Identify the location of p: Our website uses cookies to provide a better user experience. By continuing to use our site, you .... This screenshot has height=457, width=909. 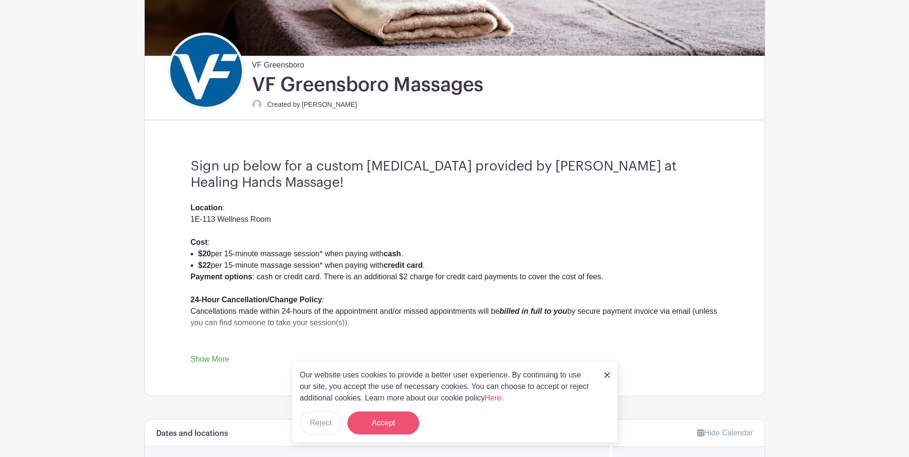
(447, 387).